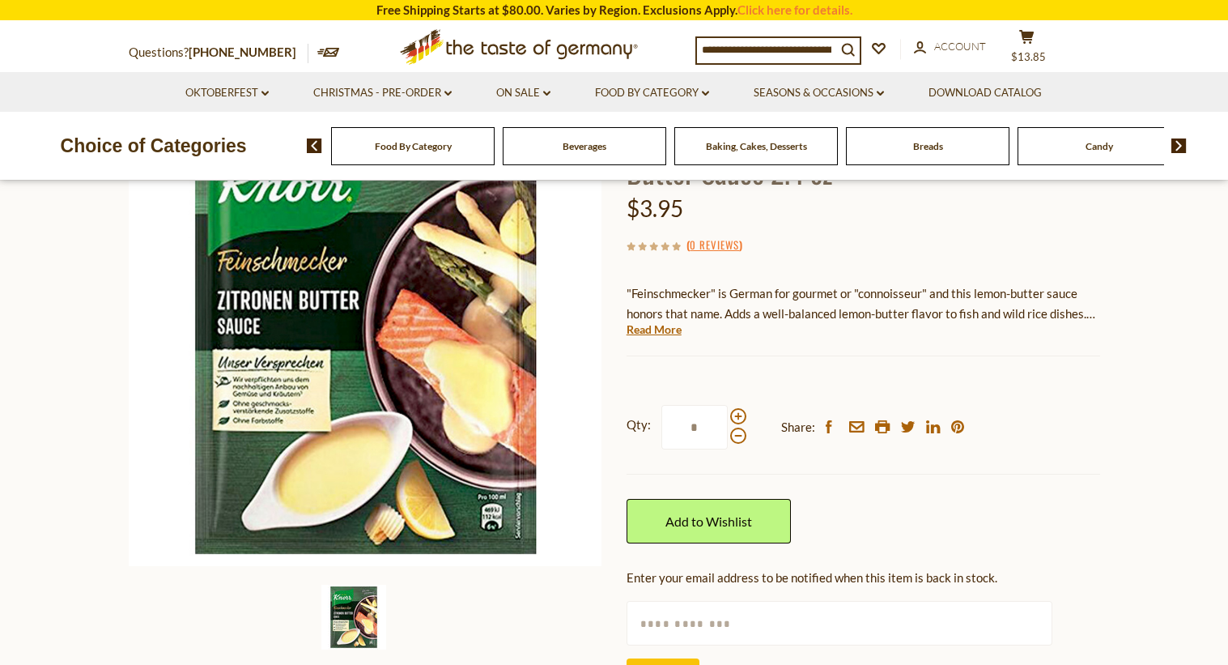 This screenshot has height=665, width=1228. I want to click on a: Breads, so click(928, 146).